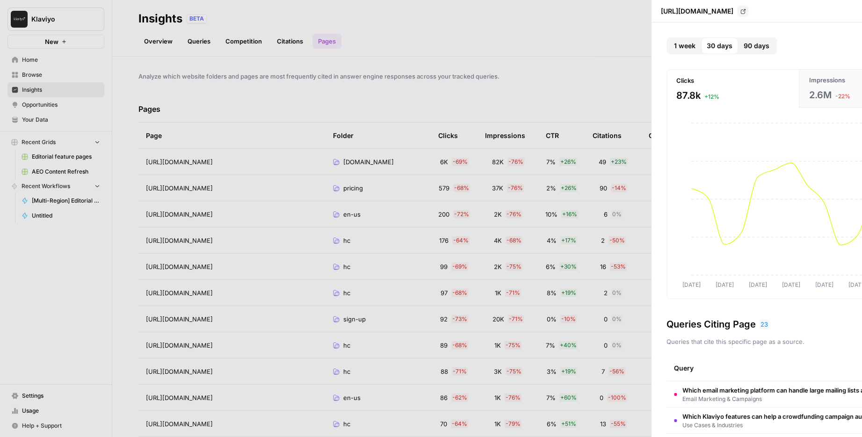 The image size is (862, 437). What do you see at coordinates (720, 46) in the screenshot?
I see `span: 30 days` at bounding box center [720, 46].